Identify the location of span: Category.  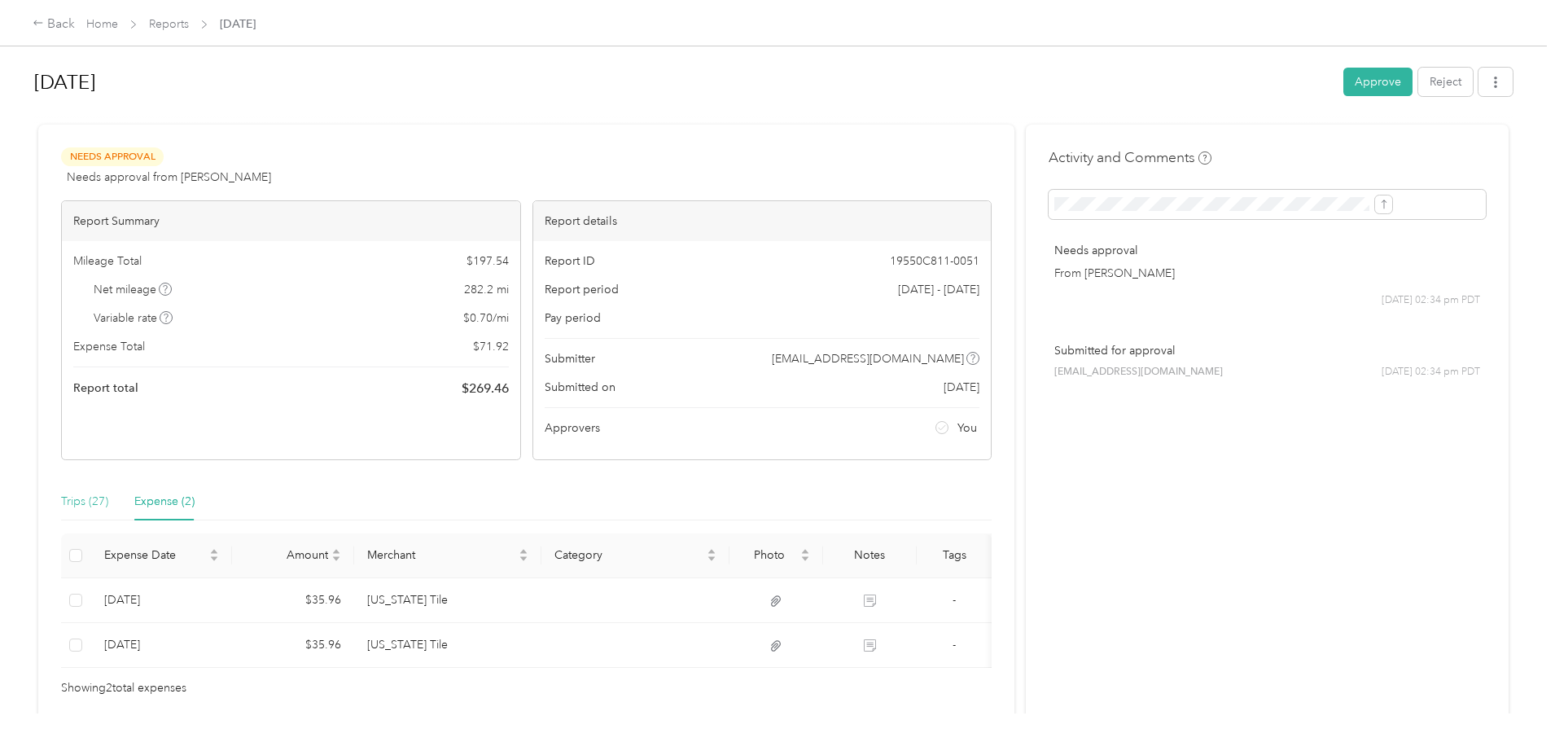
(629, 554).